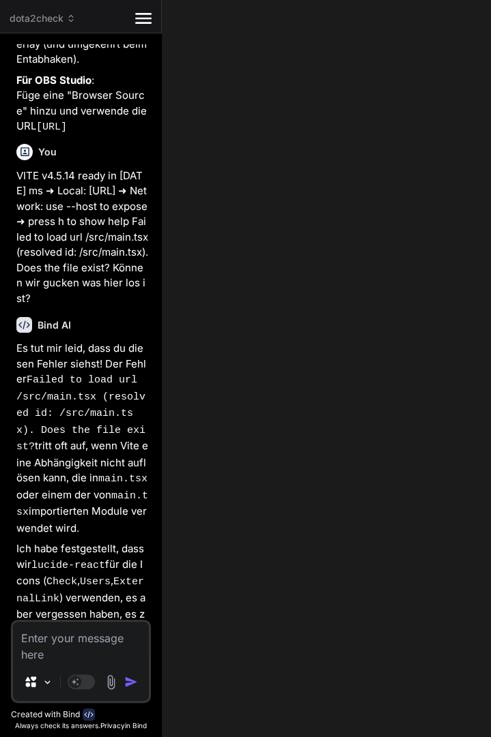  I want to click on span: Privacy, so click(113, 726).